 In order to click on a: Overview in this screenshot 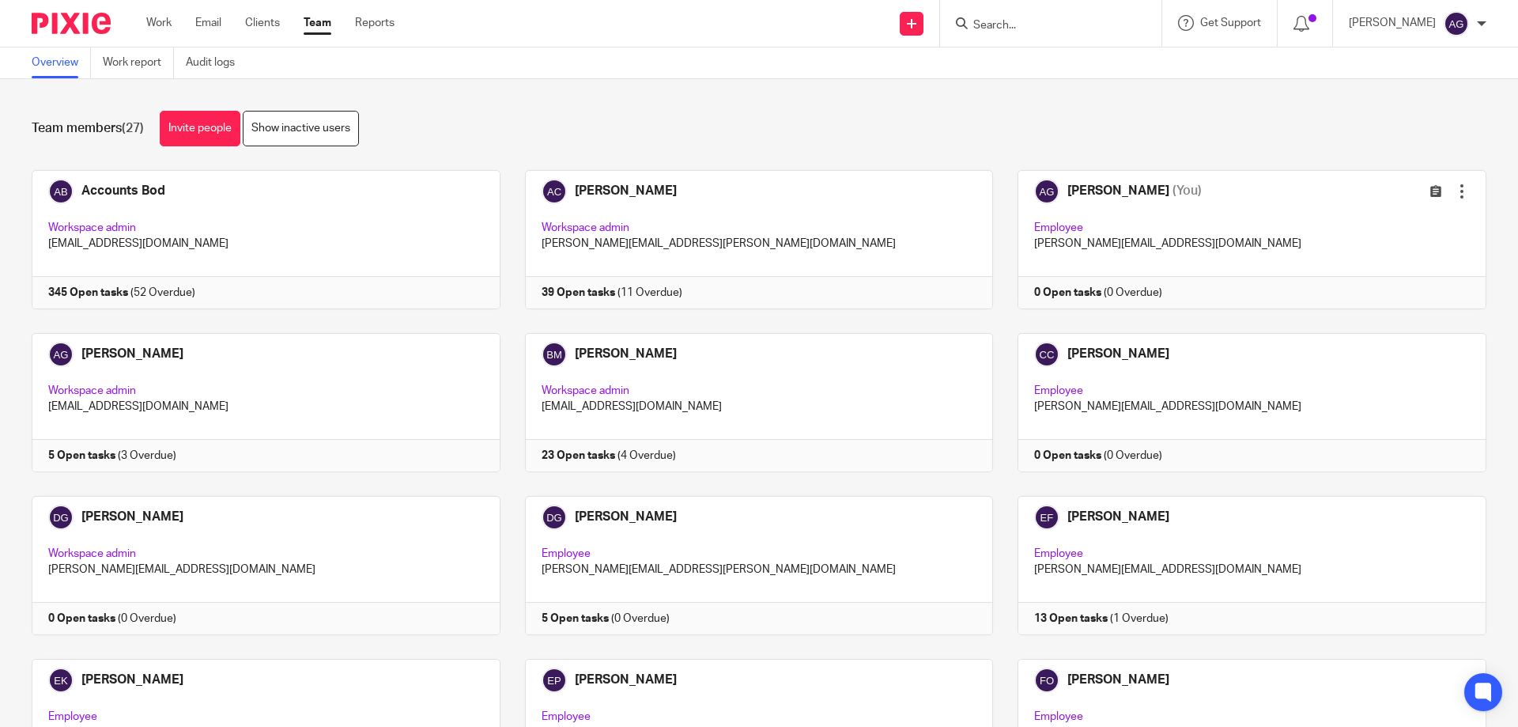, I will do `click(61, 62)`.